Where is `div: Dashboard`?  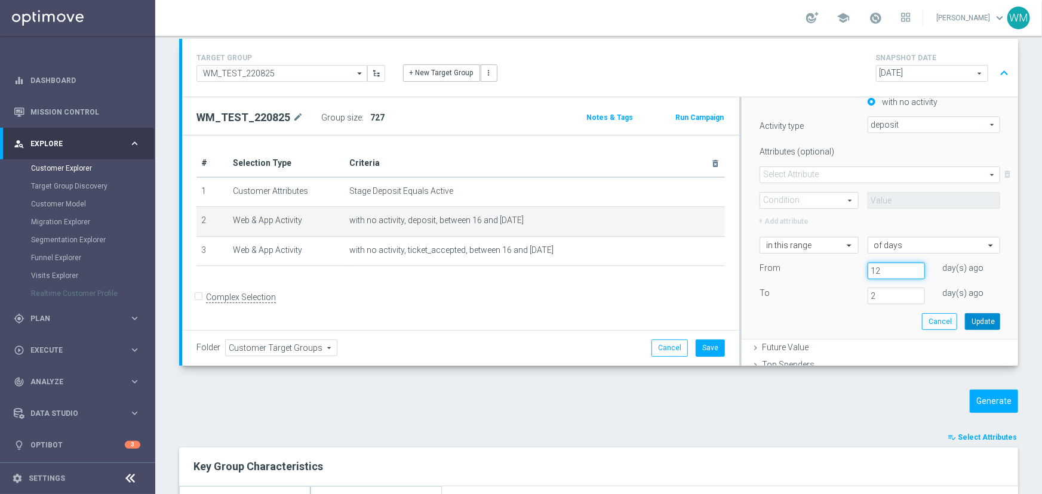
div: Dashboard is located at coordinates (77, 80).